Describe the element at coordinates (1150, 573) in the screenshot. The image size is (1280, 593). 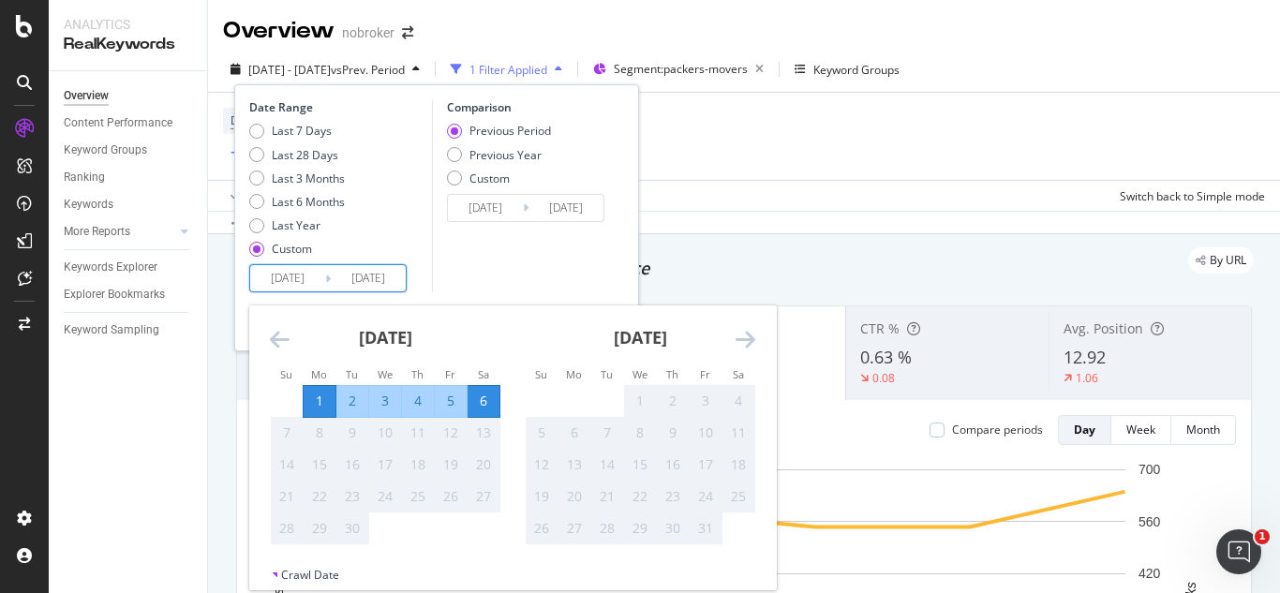
I see `text: 420` at that location.